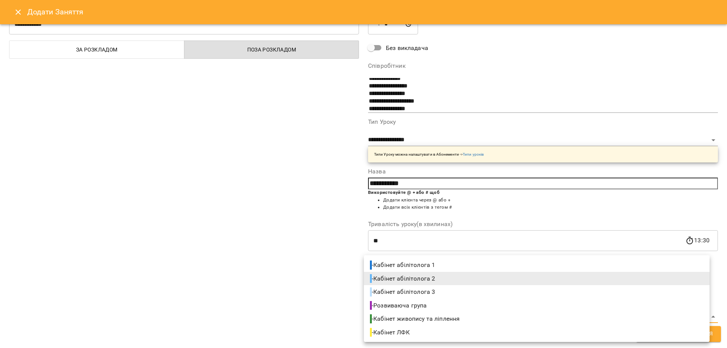 The width and height of the screenshot is (727, 348). I want to click on span: - Кабінет живопису та ліплення, so click(415, 319).